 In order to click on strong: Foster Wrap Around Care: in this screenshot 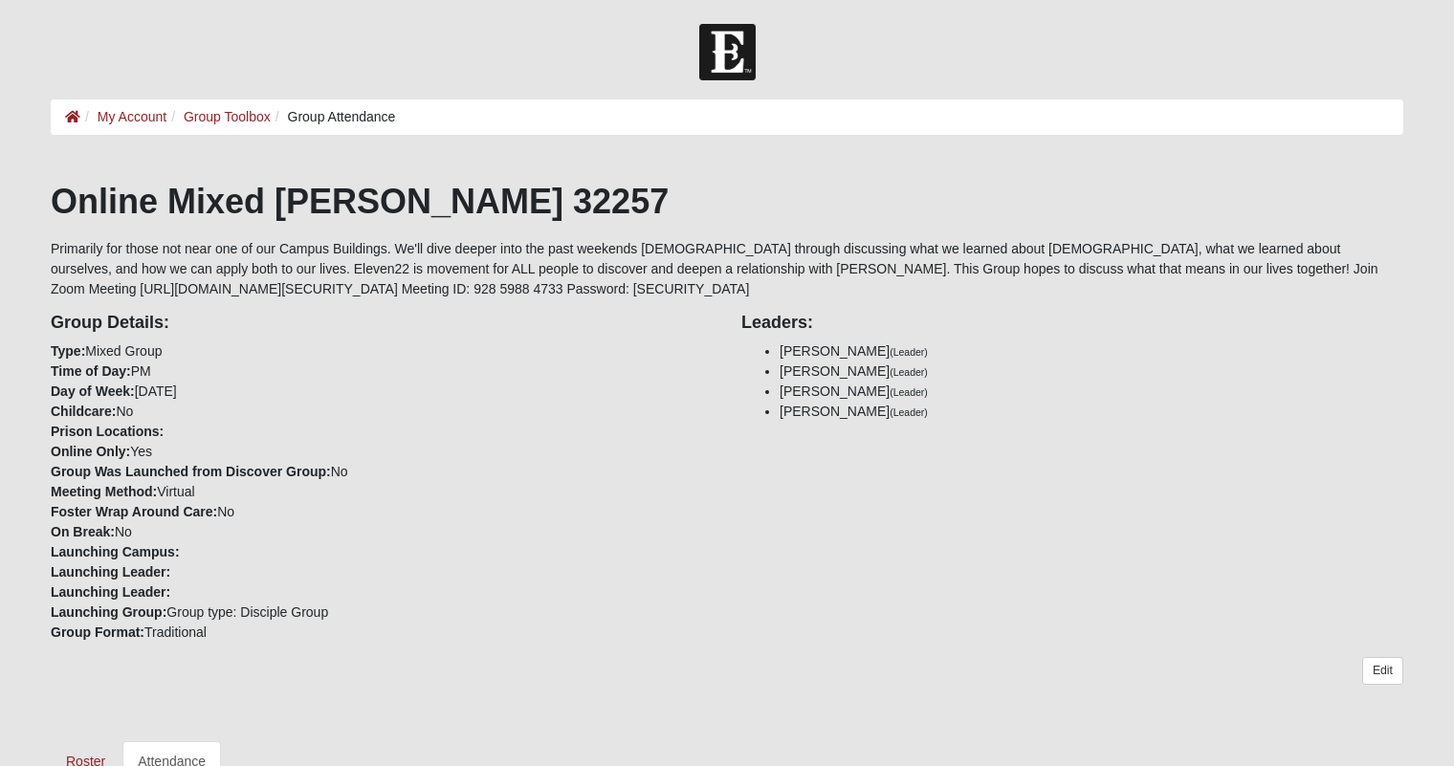, I will do `click(134, 512)`.